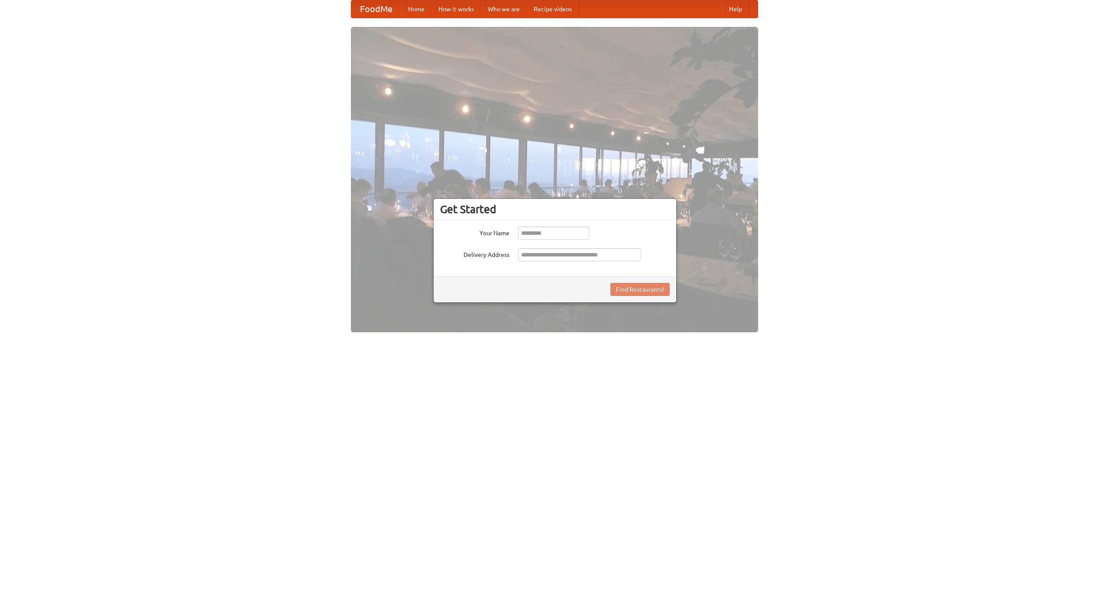 This screenshot has height=613, width=1109. I want to click on a: How it works, so click(456, 9).